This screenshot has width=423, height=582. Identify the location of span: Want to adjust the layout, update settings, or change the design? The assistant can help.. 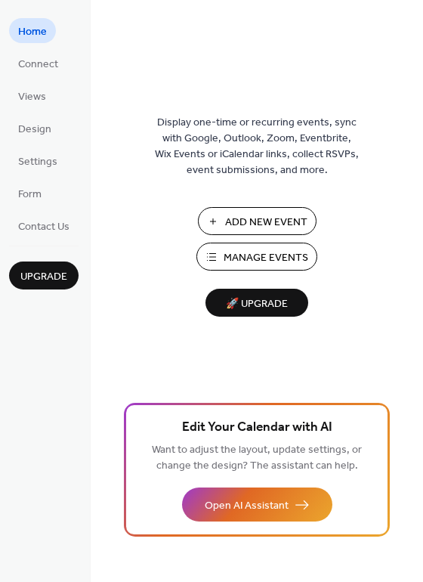
(257, 458).